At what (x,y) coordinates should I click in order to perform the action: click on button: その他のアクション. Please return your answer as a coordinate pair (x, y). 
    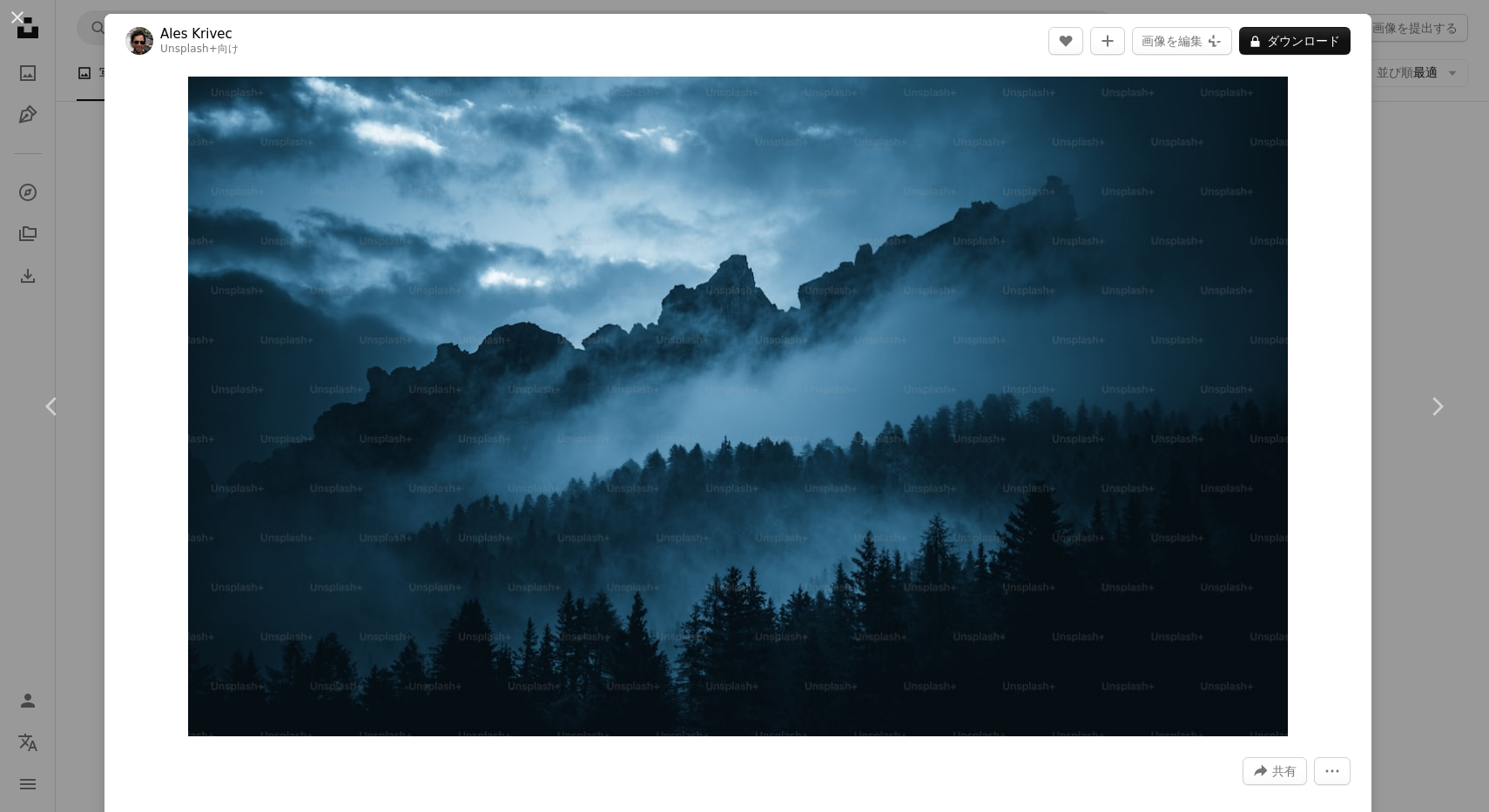
    Looking at the image, I should click on (1332, 771).